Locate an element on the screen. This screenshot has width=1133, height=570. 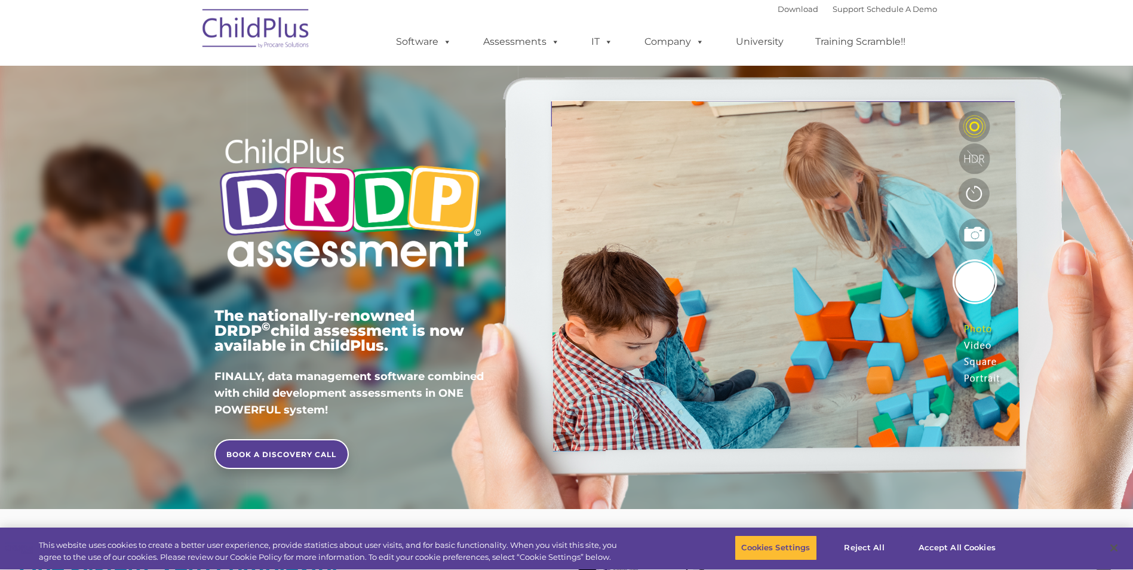
a: Schedule A Demo is located at coordinates (902, 9).